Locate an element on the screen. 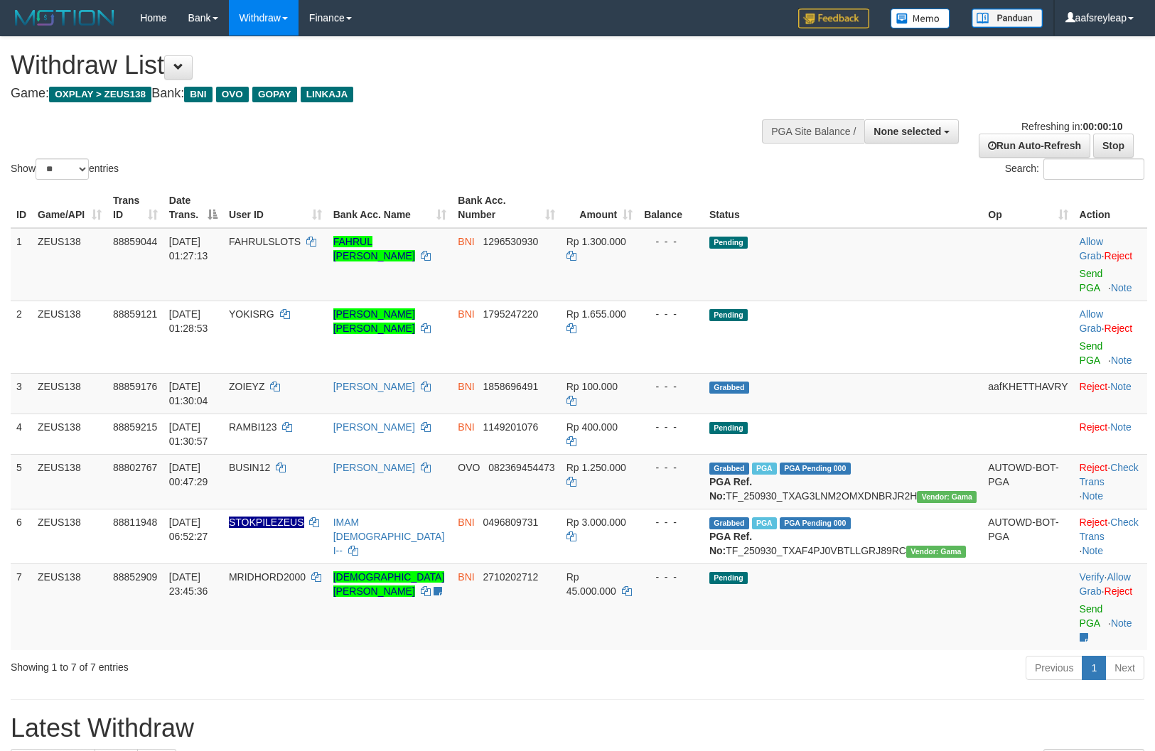  span: Nama rekening ada tanda titik/strip, harap diedit is located at coordinates (266, 522).